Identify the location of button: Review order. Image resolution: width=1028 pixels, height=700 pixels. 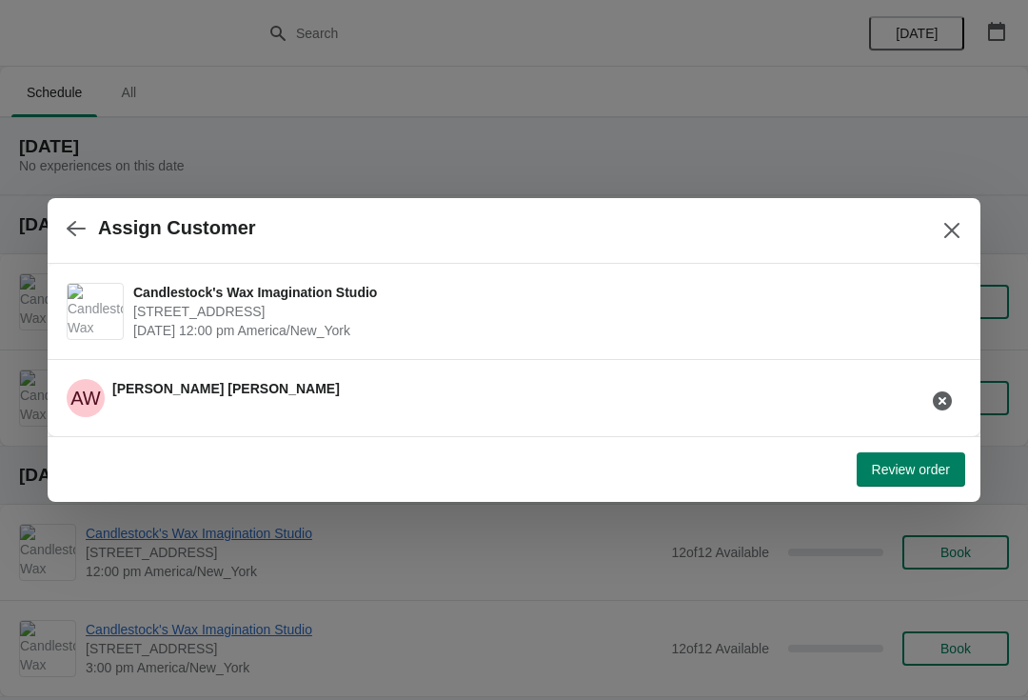
(911, 469).